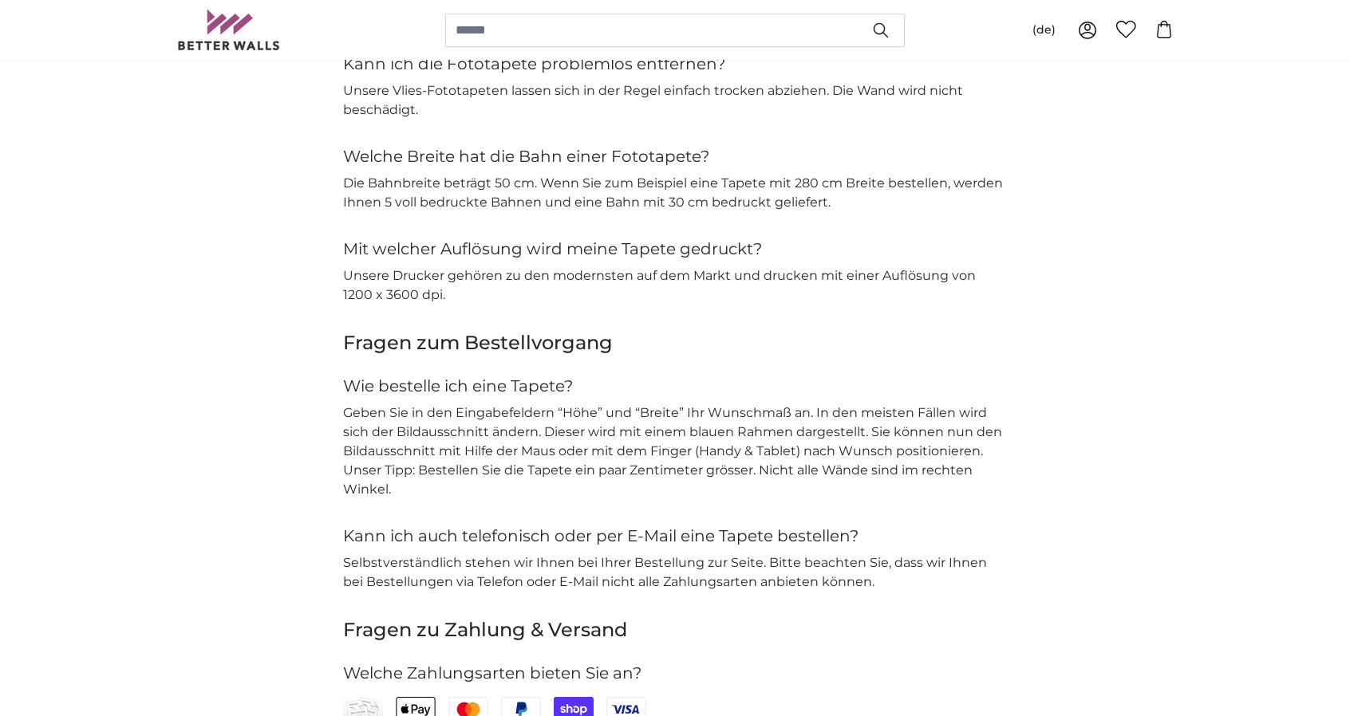  Describe the element at coordinates (675, 343) in the screenshot. I see `h3: Fragen zum Bestellvorgang` at that location.